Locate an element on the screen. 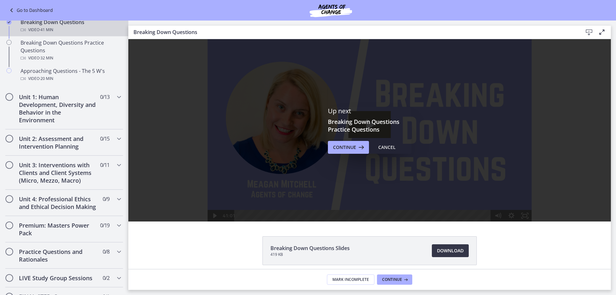 This screenshot has width=616, height=295. button: Play Video is located at coordinates (86, 176).